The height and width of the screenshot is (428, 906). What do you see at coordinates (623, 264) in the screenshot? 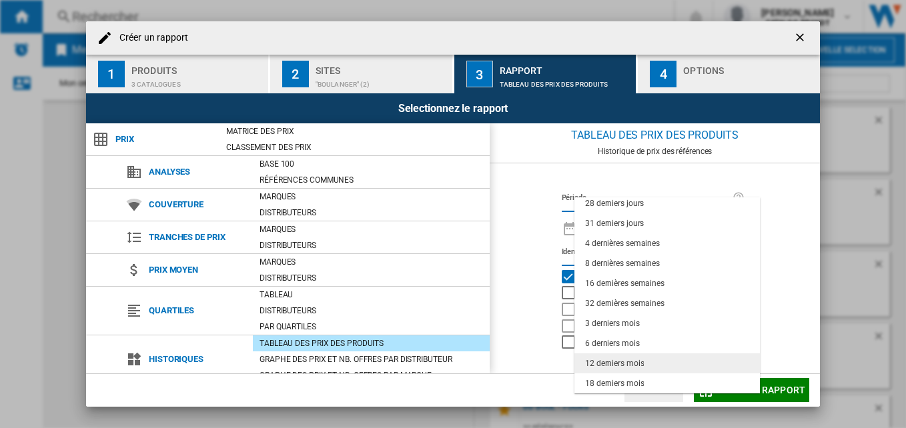
I see `div: 8 dernières semaines` at bounding box center [623, 264].